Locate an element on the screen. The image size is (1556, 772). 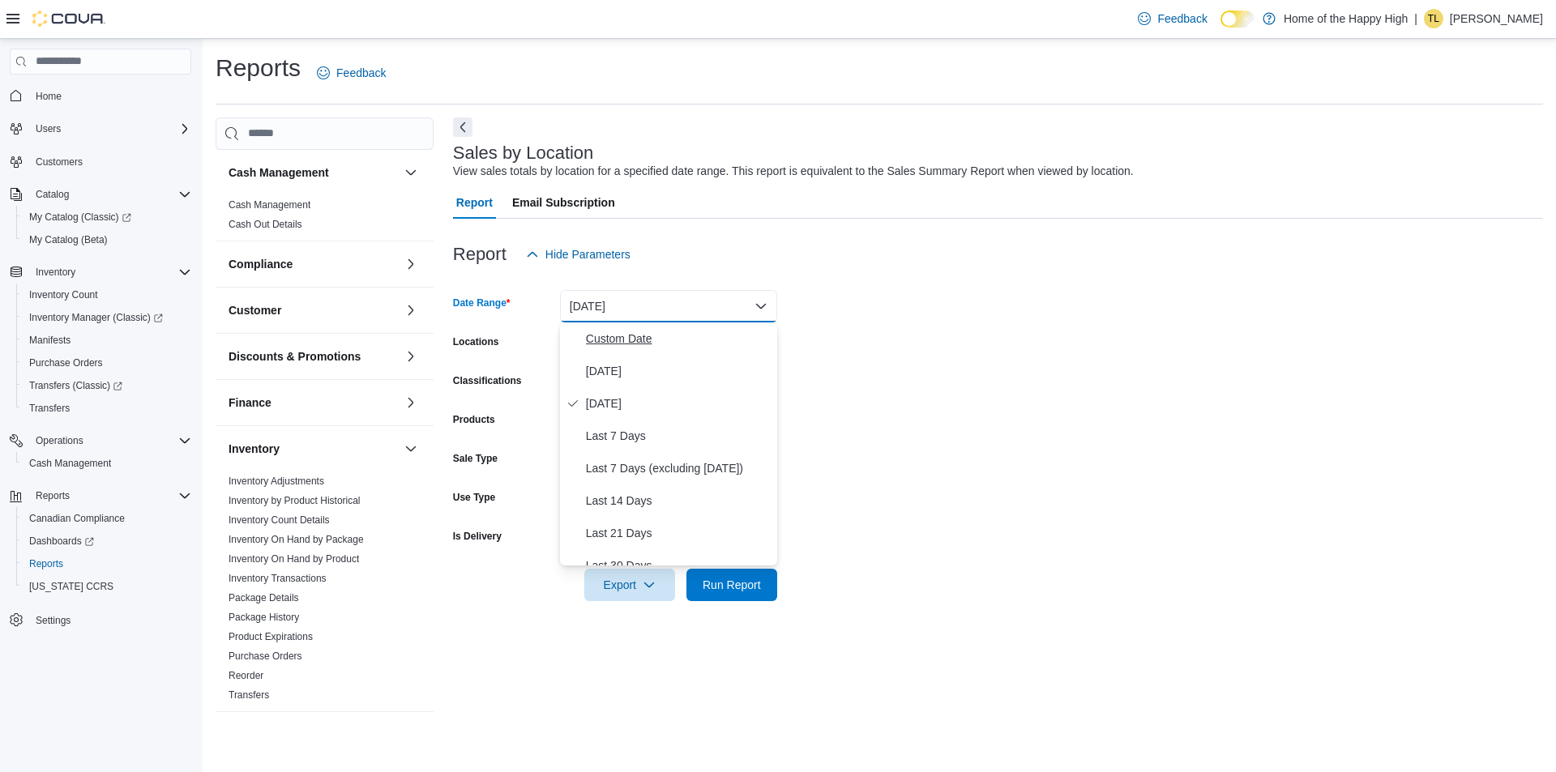
a: Inventory Transactions is located at coordinates (277, 579).